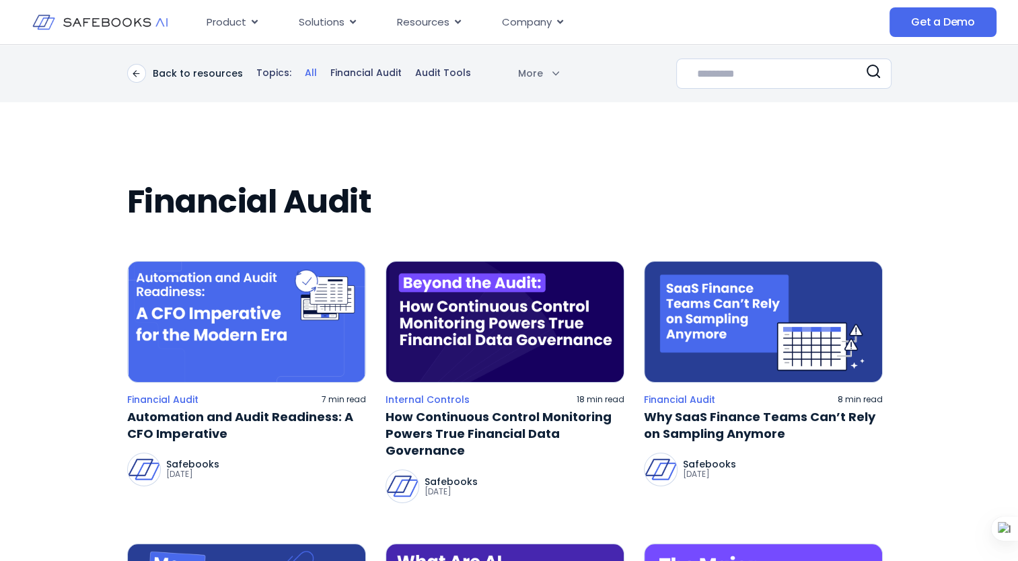 Image resolution: width=1018 pixels, height=561 pixels. Describe the element at coordinates (198, 73) in the screenshot. I see `p: Back to resources` at that location.